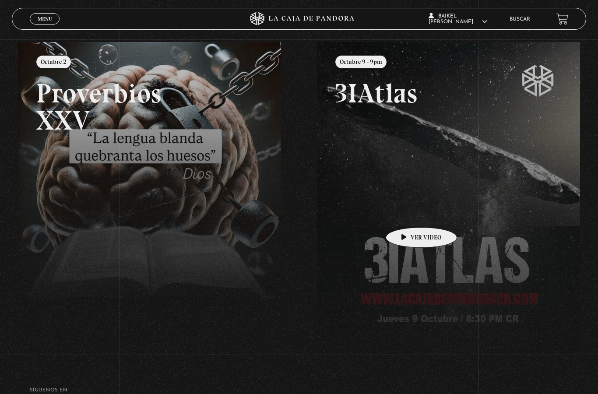 The width and height of the screenshot is (598, 394). I want to click on span: Menu, so click(45, 19).